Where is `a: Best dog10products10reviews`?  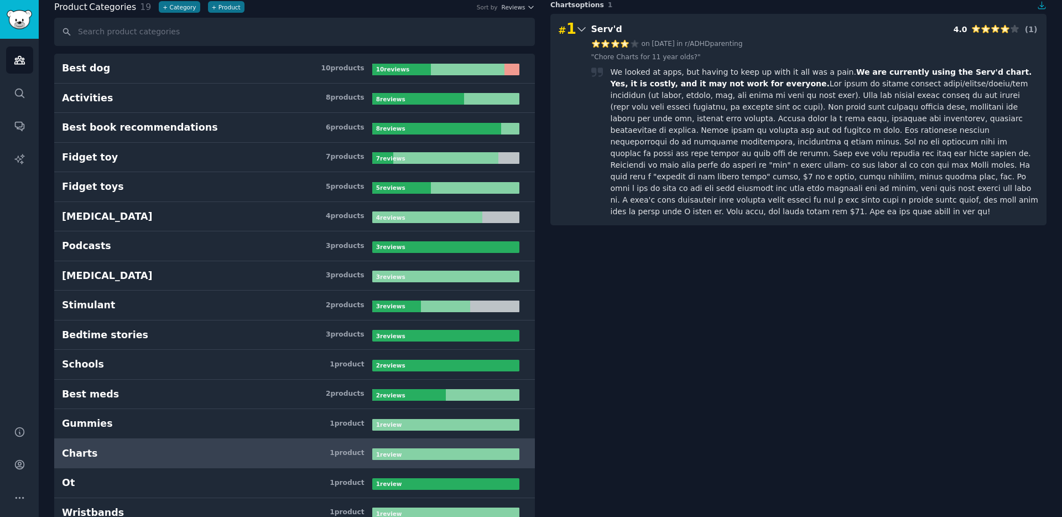 a: Best dog10products10reviews is located at coordinates (294, 69).